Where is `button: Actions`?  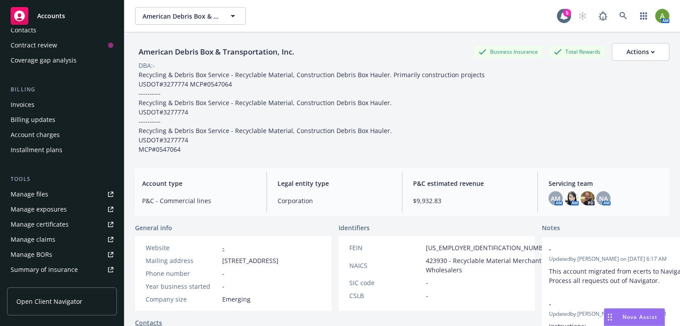
button: Actions is located at coordinates (641, 52).